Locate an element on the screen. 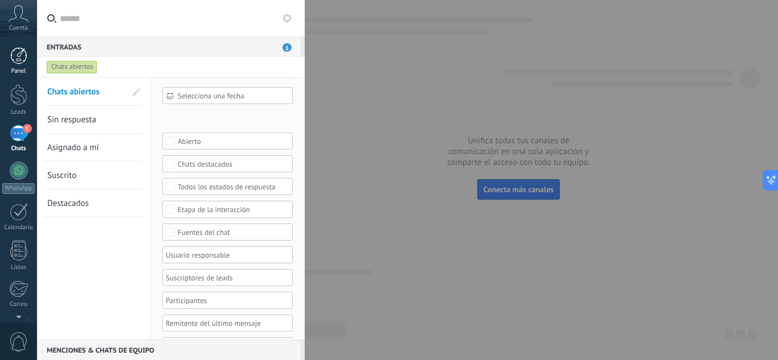 This screenshot has height=360, width=778. div: Abierto is located at coordinates (228, 141).